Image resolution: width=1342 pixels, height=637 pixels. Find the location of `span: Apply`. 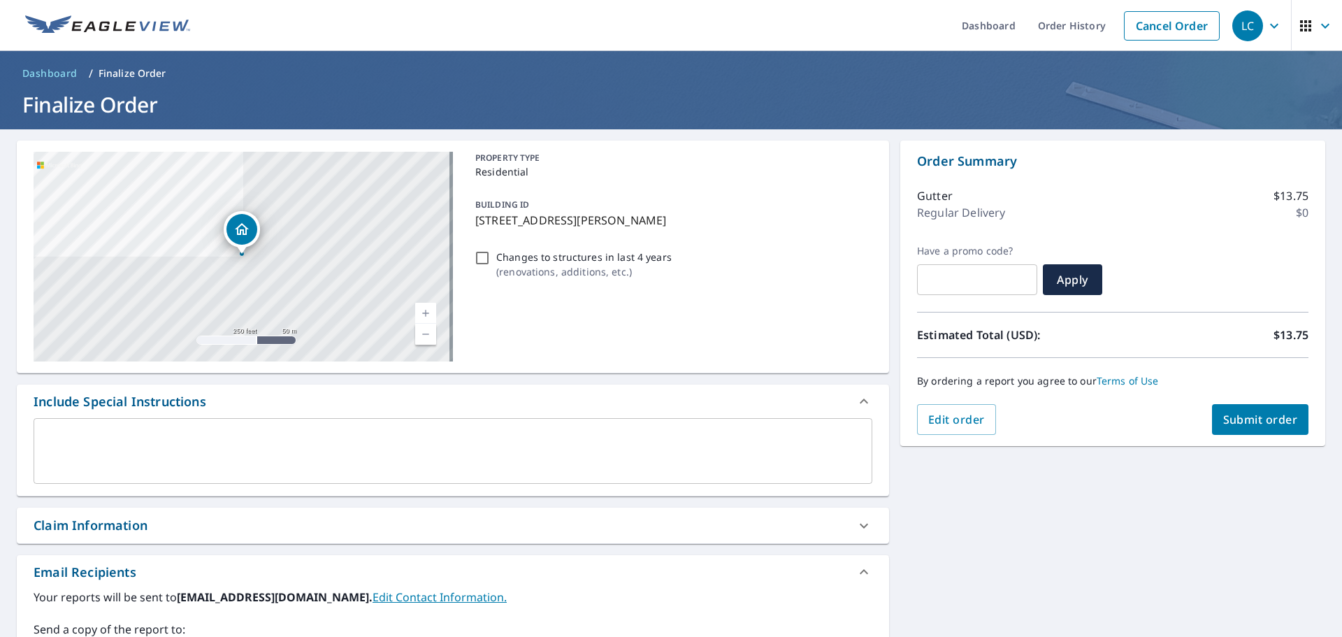

span: Apply is located at coordinates (1072, 280).